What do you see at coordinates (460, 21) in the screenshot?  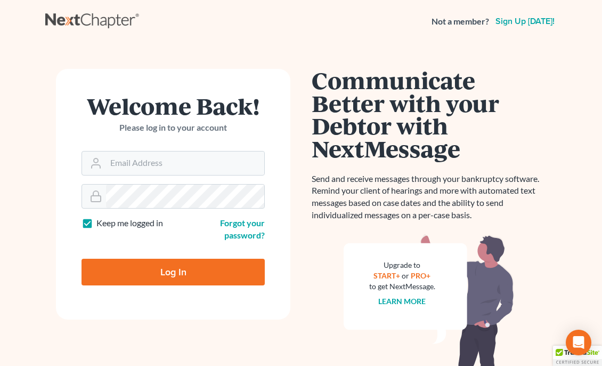 I see `strong: Not a member?` at bounding box center [460, 21].